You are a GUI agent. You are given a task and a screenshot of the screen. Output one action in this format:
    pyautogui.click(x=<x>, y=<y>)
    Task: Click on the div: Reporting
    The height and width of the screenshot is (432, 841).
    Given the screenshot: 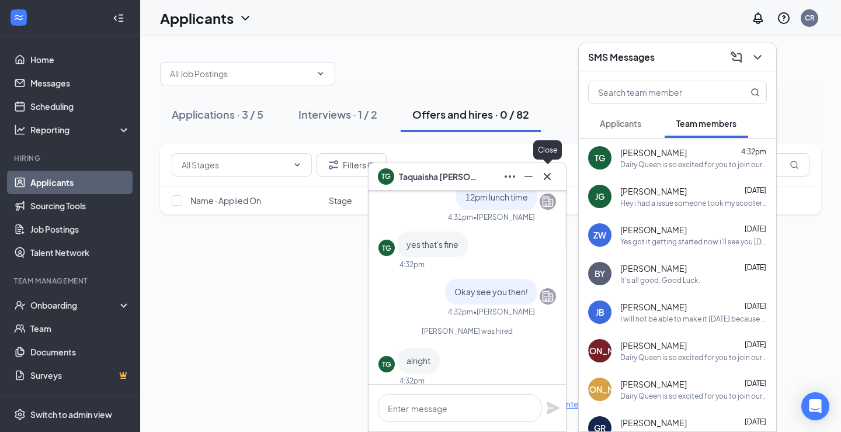 What is the action you would take?
    pyautogui.click(x=81, y=130)
    